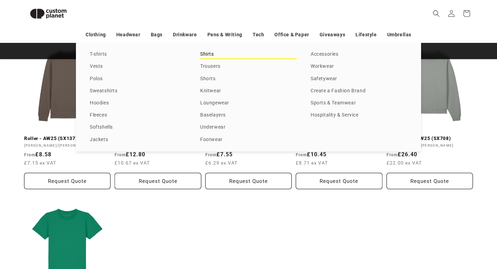 This screenshot has width=497, height=269. I want to click on a: Fleeces, so click(138, 115).